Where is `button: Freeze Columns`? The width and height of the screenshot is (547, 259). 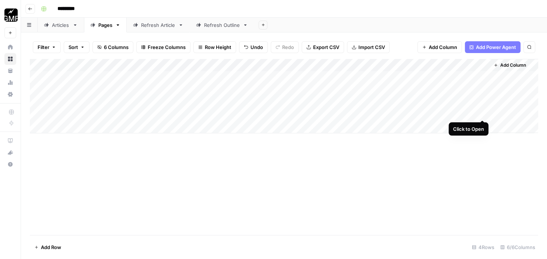
button: Freeze Columns is located at coordinates (163, 47).